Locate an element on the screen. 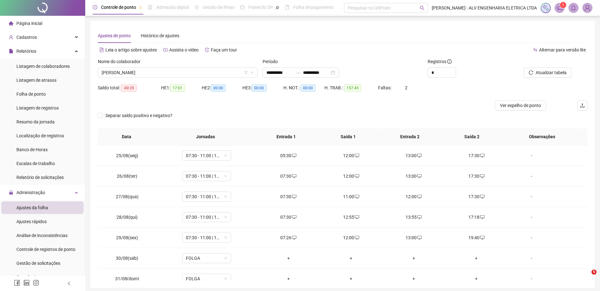 The width and height of the screenshot is (600, 291). span: Folha de pagamento is located at coordinates (314, 7).